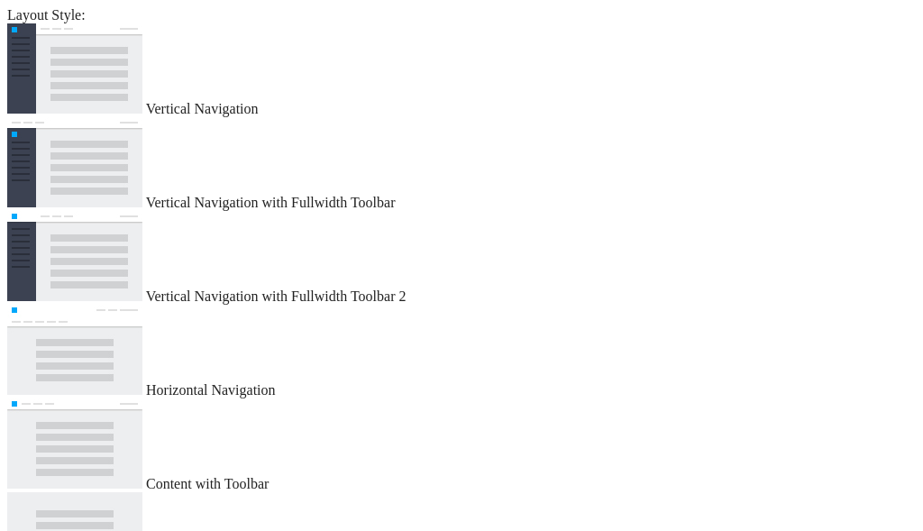  I want to click on img: content-with-toolbar.jpg, so click(75, 444).